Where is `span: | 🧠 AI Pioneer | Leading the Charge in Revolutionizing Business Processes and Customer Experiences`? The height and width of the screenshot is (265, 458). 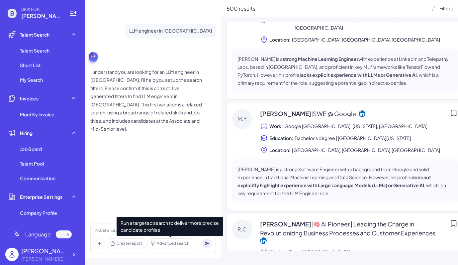
span: | 🧠 AI Pioneer | Leading the Charge in Revolutionizing Business Processes and Customer Experiences is located at coordinates (347, 228).